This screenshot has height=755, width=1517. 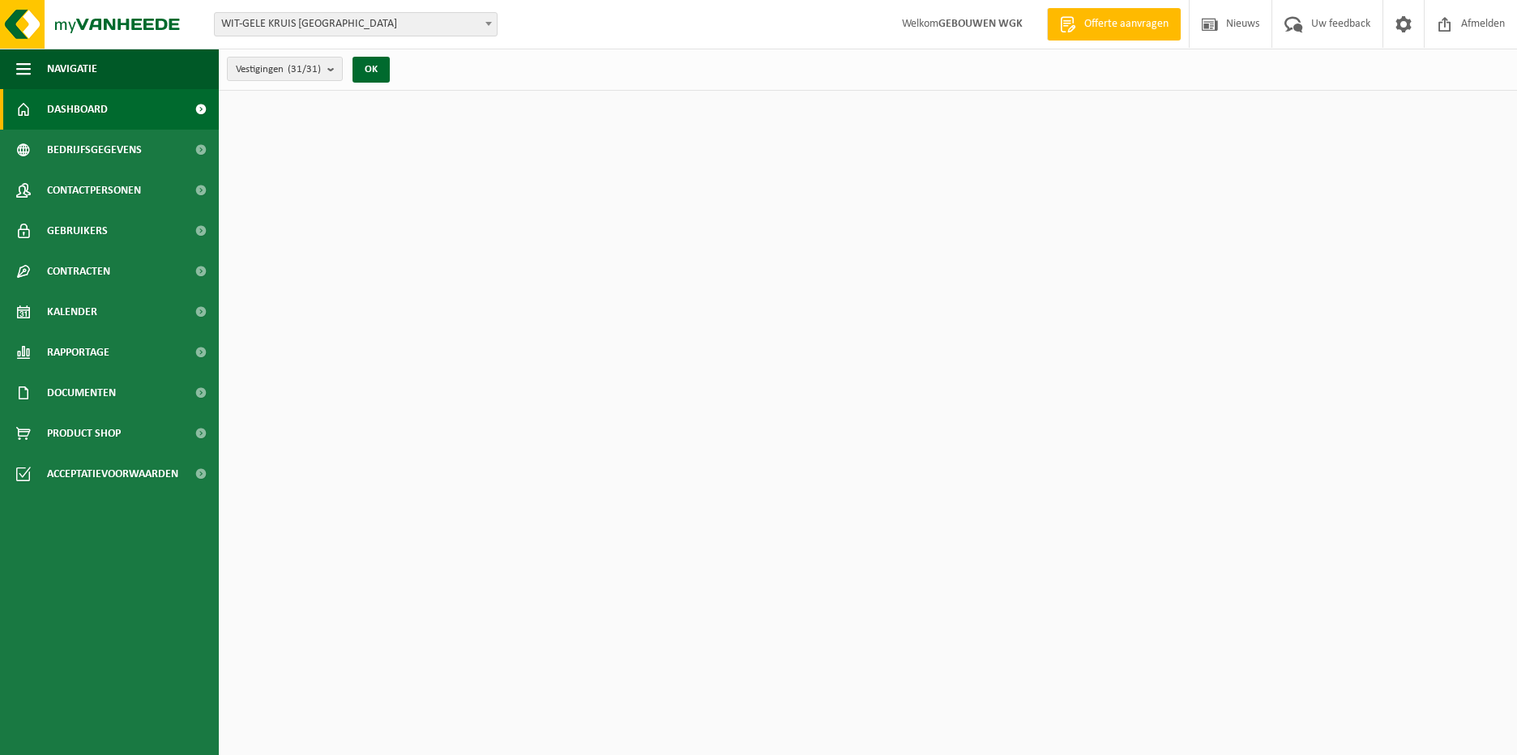 What do you see at coordinates (113, 474) in the screenshot?
I see `span: Acceptatievoorwaarden` at bounding box center [113, 474].